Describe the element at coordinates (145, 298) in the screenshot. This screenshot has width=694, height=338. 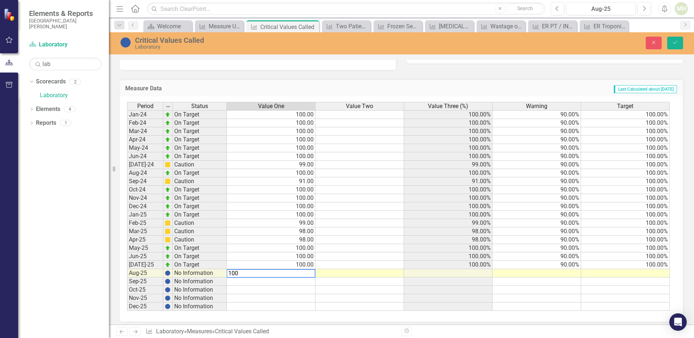
I see `td: Nov-25` at that location.